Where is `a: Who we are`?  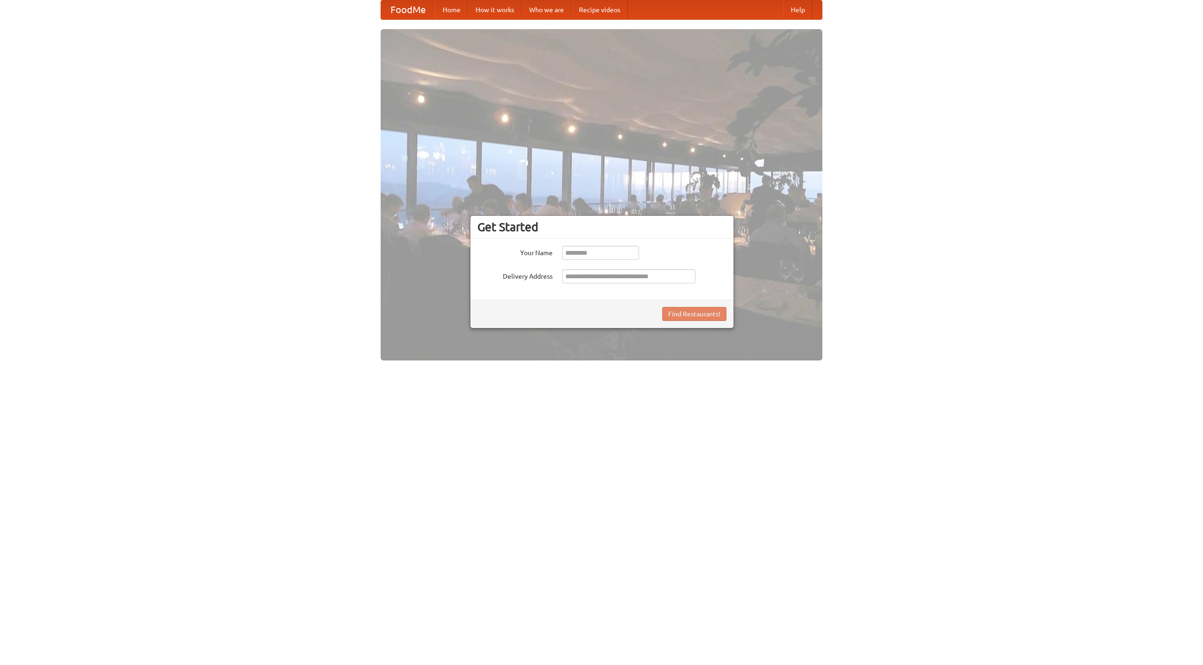
a: Who we are is located at coordinates (547, 10).